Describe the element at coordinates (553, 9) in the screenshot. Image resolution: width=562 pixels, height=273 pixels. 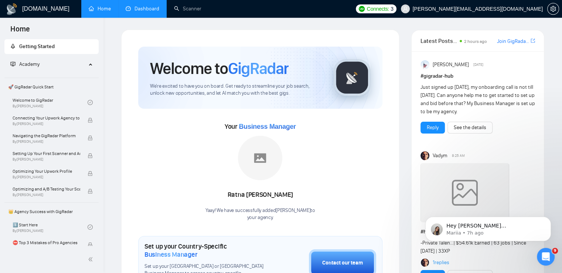
I see `a: setting` at that location.